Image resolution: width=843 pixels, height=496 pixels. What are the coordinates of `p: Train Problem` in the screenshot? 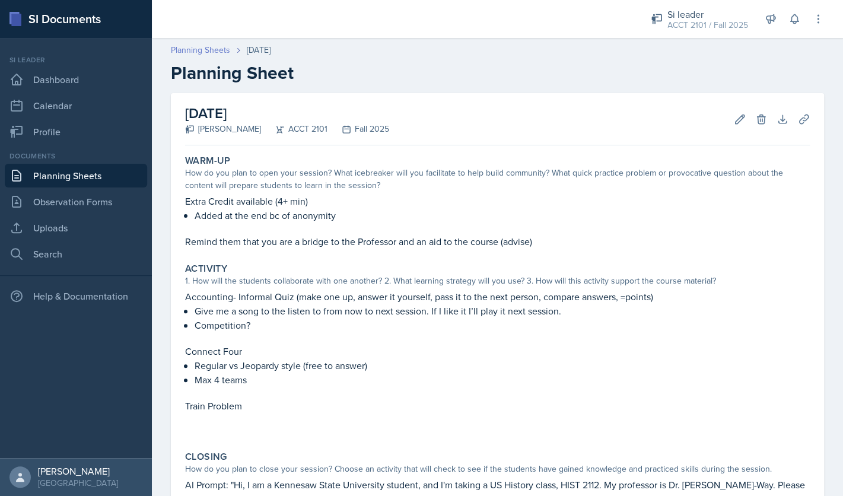 It's located at (497, 406).